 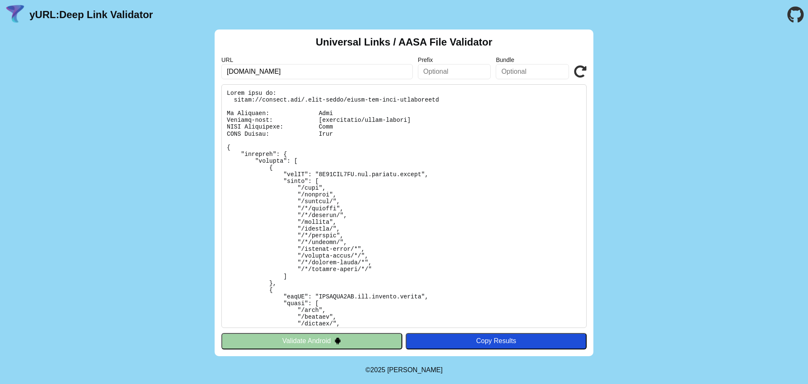 I want to click on img: yURL Logo, so click(x=15, y=15).